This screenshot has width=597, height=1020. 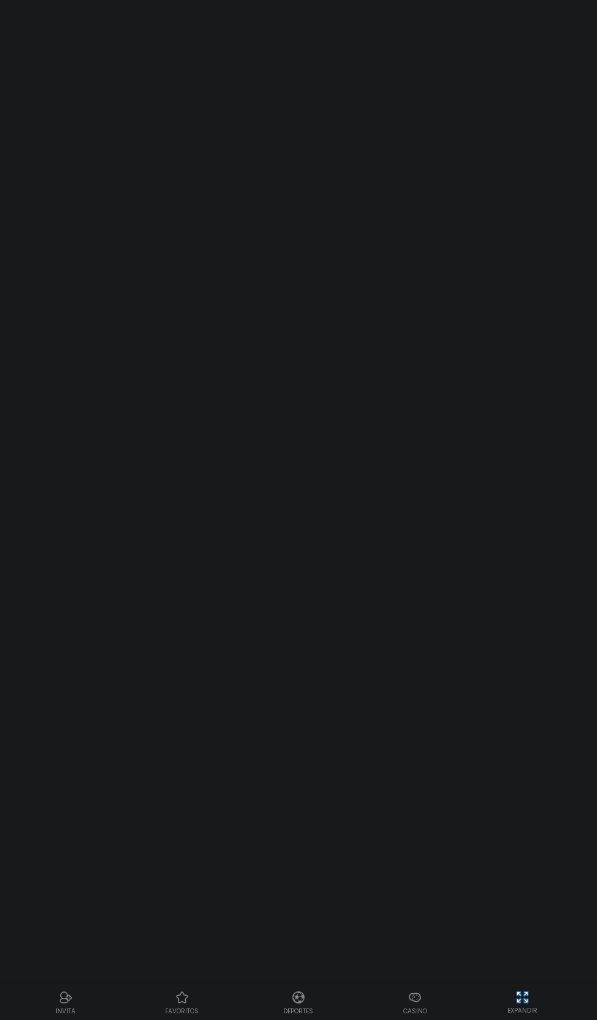 What do you see at coordinates (415, 1011) in the screenshot?
I see `p: Casino` at bounding box center [415, 1011].